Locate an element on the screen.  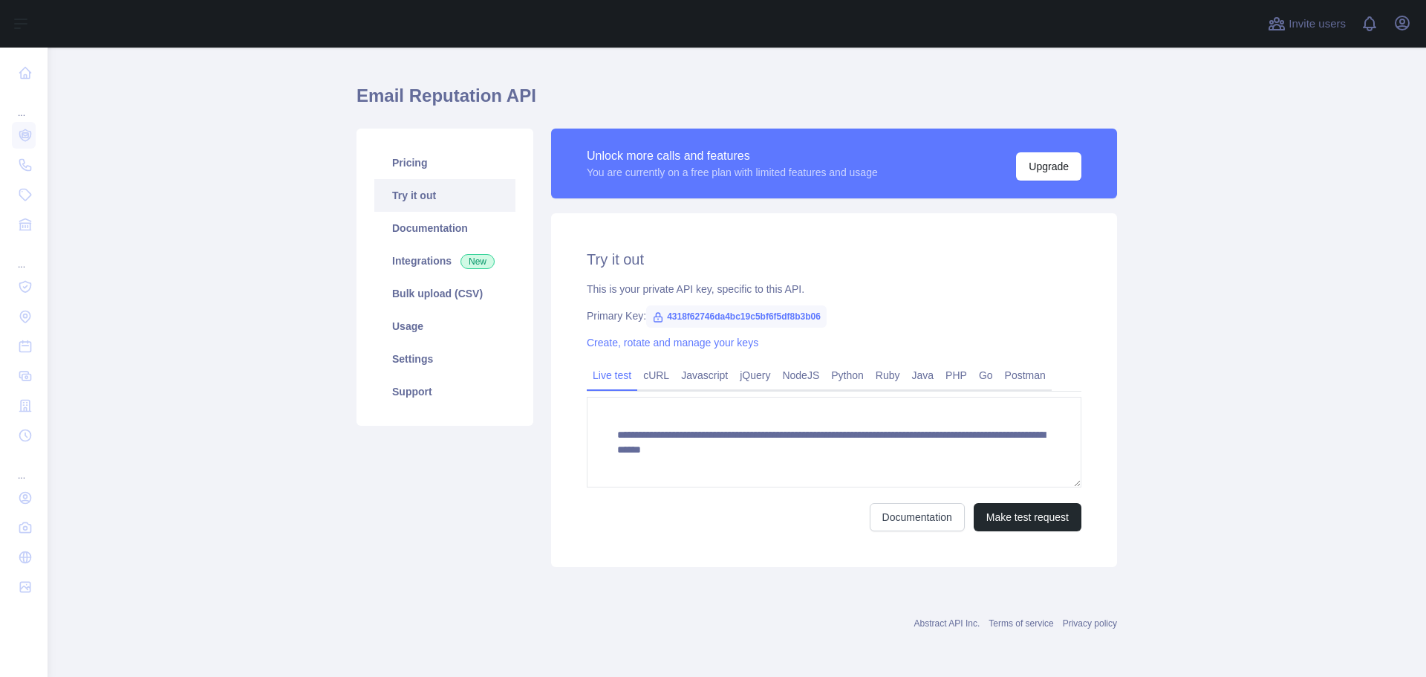
a: Support is located at coordinates (445, 392).